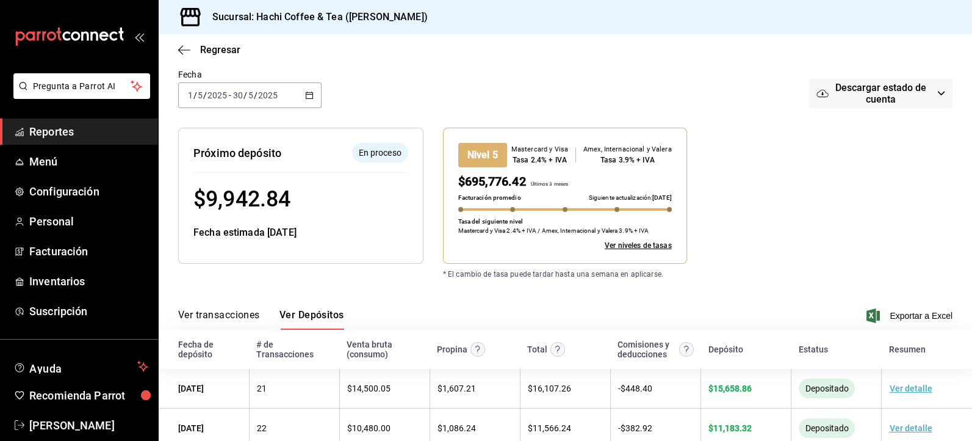 This screenshot has width=972, height=441. What do you see at coordinates (558, 349) in the screenshot?
I see `svg: Este monto equivale al total de la venta más otros abonos antes de aplicar comisión e IVA.` at bounding box center [558, 349].